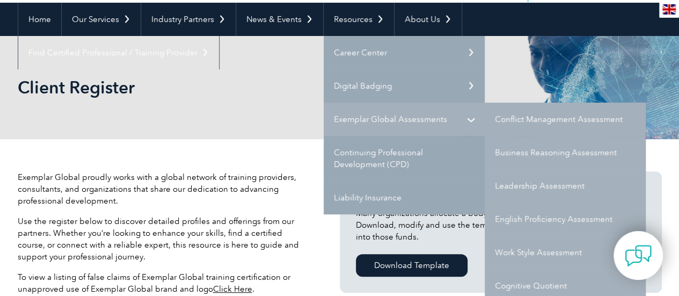  I want to click on img: en, so click(668, 9).